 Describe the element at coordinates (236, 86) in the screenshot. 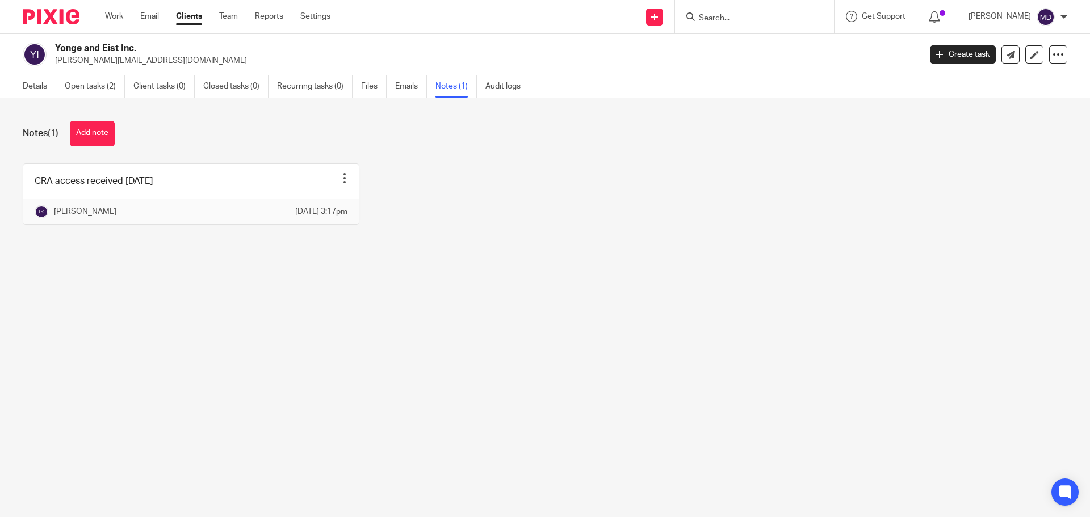

I see `a: Closed tasks (0)` at that location.